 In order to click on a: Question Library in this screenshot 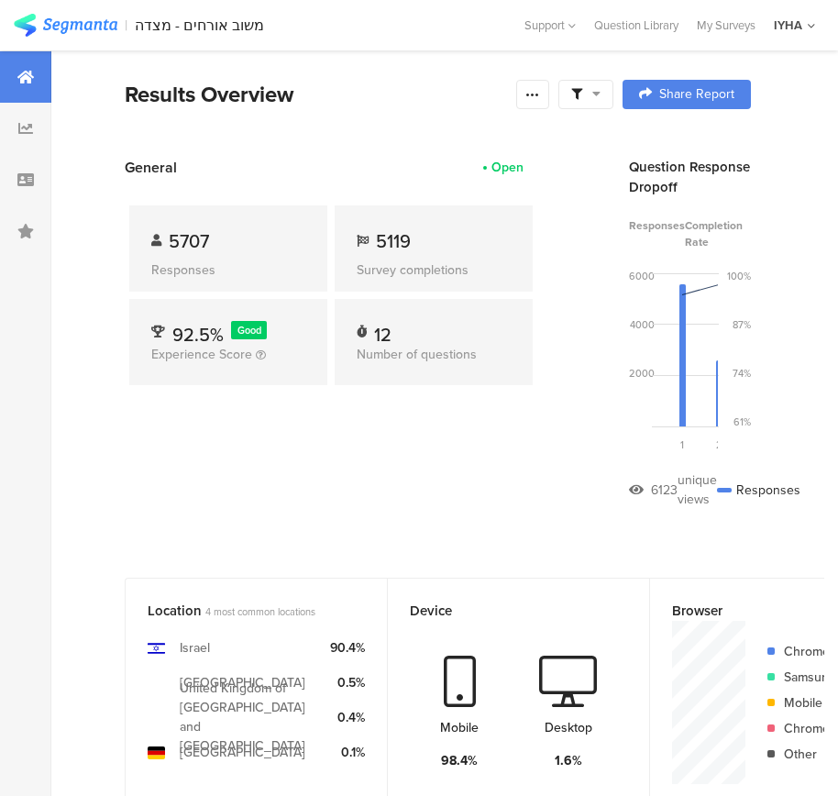, I will do `click(637, 25)`.